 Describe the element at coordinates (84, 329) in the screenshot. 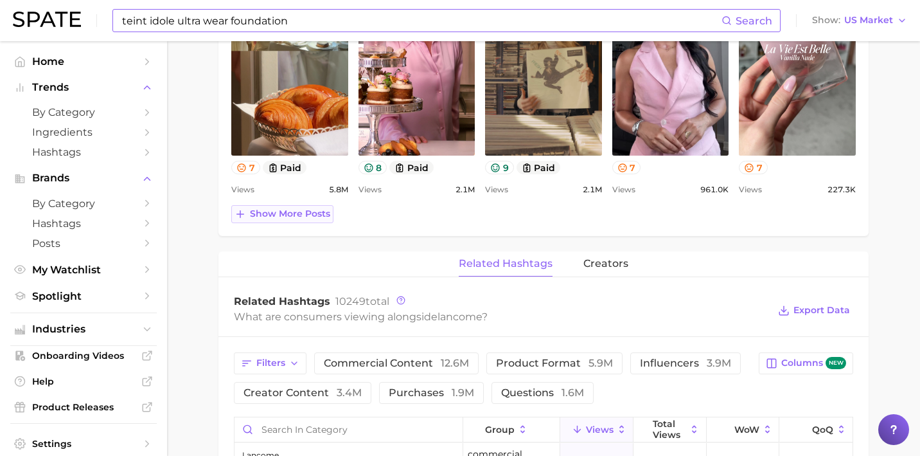

I see `span: Industries` at that location.